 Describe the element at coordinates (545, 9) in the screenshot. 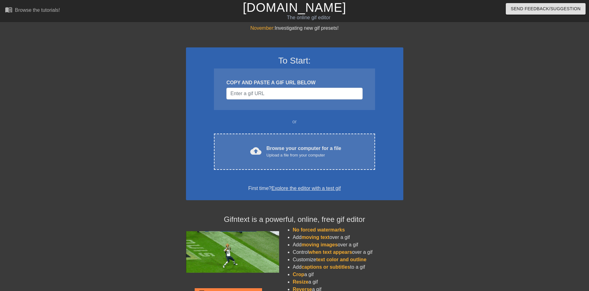

I see `span: Send Feedback/Suggestion` at that location.